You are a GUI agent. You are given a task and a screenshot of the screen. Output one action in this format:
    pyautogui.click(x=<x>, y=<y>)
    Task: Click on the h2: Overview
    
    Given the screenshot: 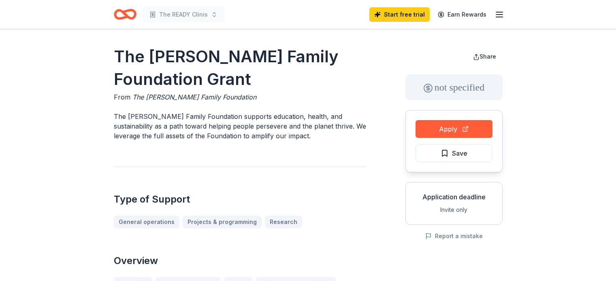 What is the action you would take?
    pyautogui.click(x=240, y=261)
    